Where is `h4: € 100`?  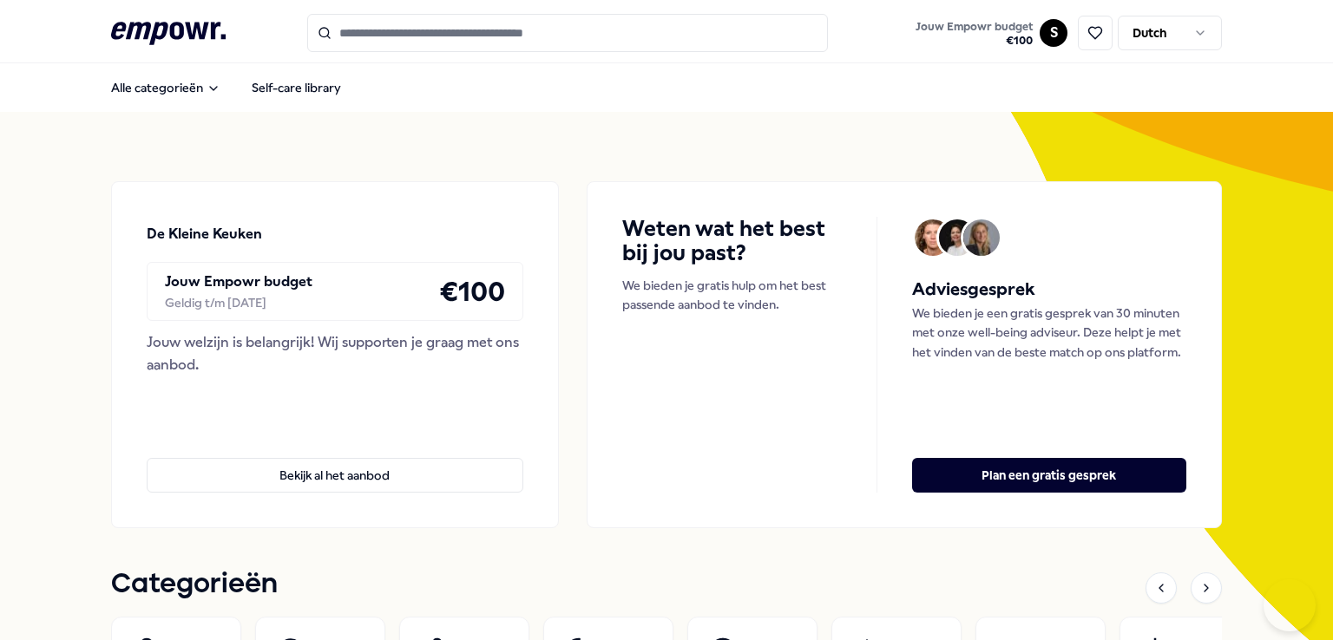 h4: € 100 is located at coordinates (472, 292).